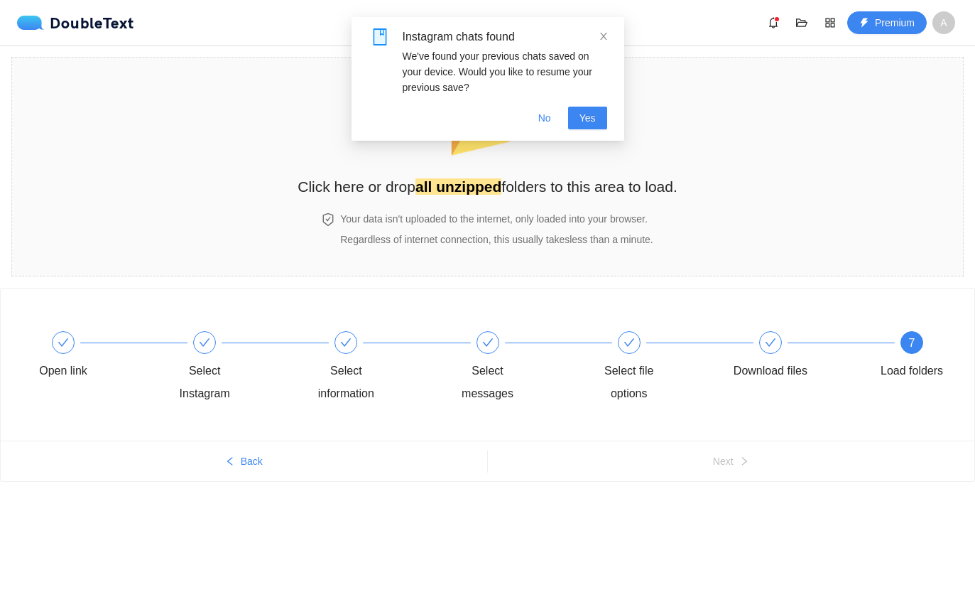  Describe the element at coordinates (895, 23) in the screenshot. I see `span: Premium` at that location.